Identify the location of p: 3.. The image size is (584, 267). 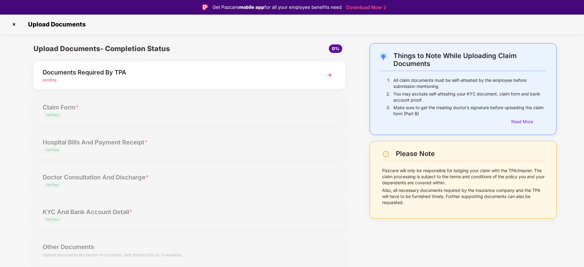
(388, 111).